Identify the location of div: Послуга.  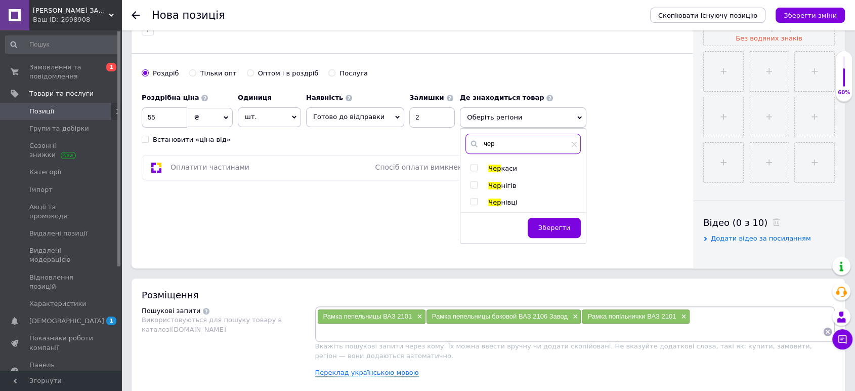
(354, 73).